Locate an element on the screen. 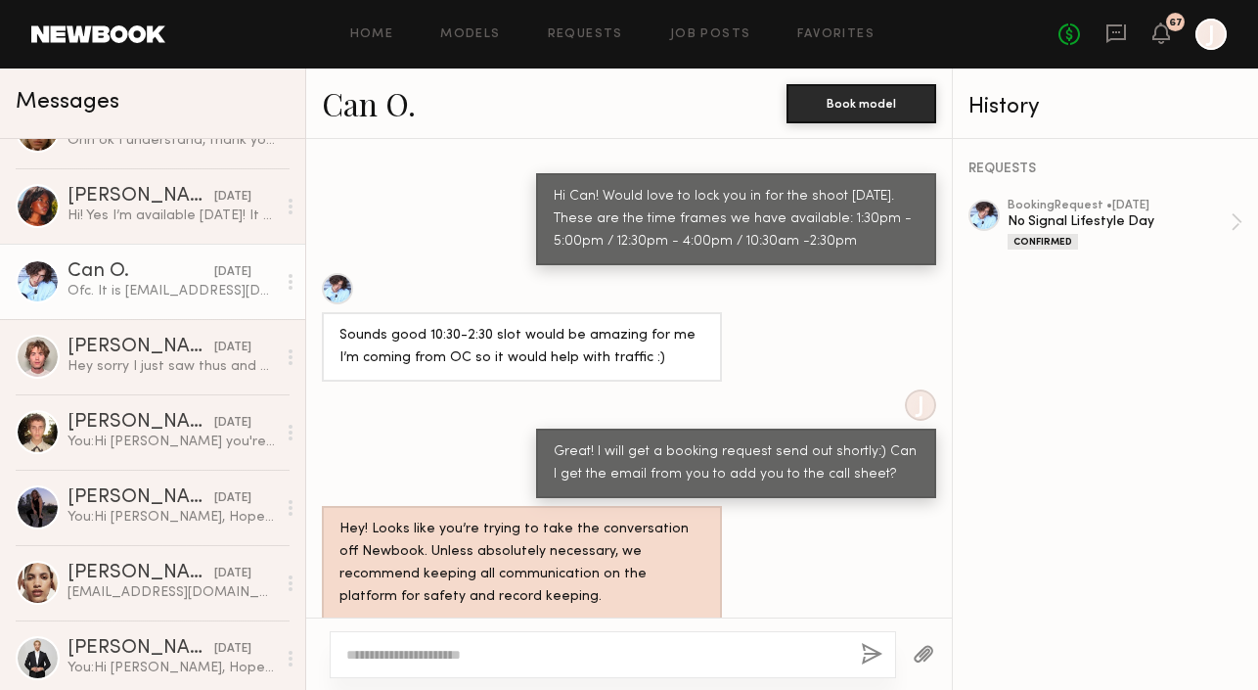 The width and height of the screenshot is (1258, 690). div: Can O. is located at coordinates (141, 272).